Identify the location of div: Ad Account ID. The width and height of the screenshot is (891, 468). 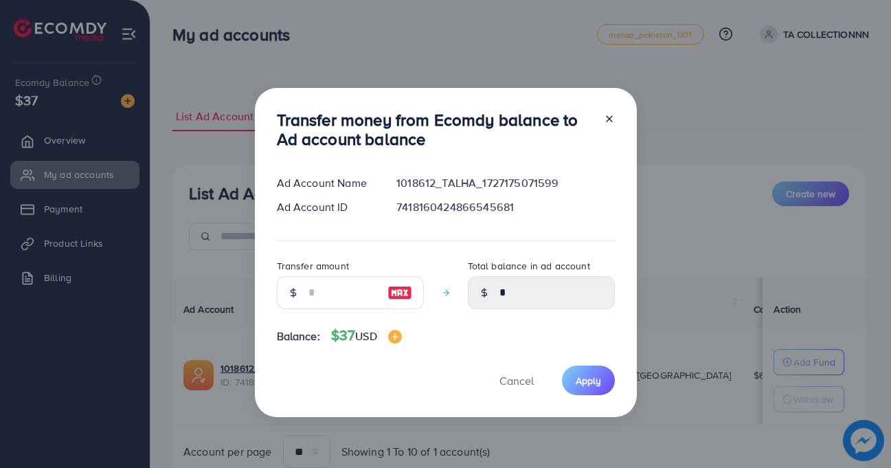
(326, 207).